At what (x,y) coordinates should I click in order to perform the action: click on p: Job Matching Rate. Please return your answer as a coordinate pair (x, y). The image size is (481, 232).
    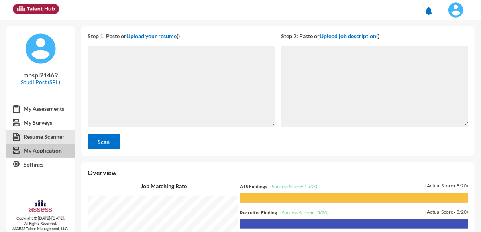
    Looking at the image, I should click on (164, 186).